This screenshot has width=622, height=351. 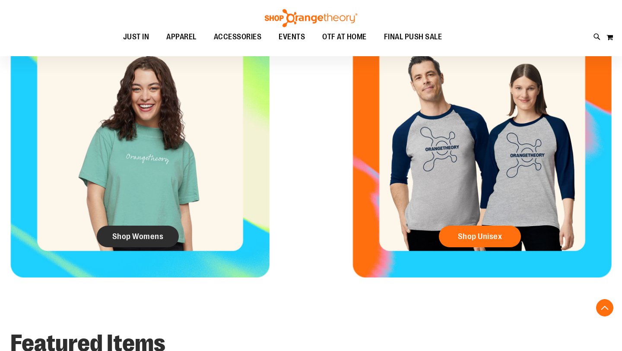 What do you see at coordinates (604, 307) in the screenshot?
I see `button: Back To Top` at bounding box center [604, 307].